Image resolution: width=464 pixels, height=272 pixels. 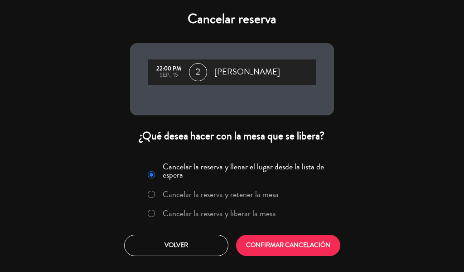 I want to click on span: 2, so click(x=198, y=72).